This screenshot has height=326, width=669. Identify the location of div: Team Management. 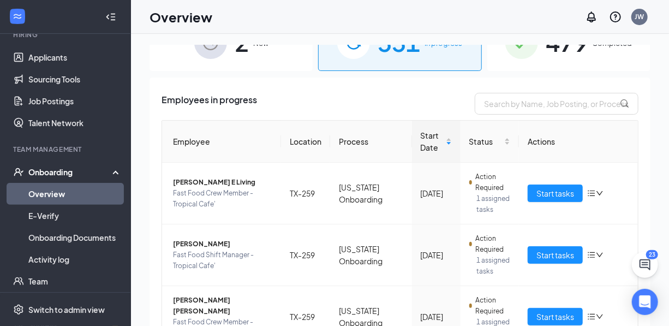
(66, 149).